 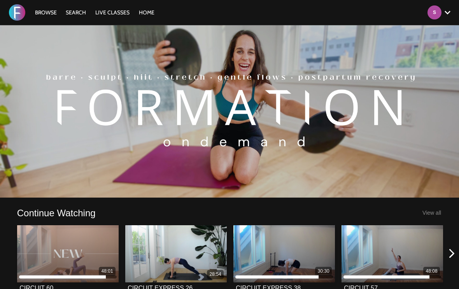 I want to click on a: Continue Watching, so click(x=56, y=213).